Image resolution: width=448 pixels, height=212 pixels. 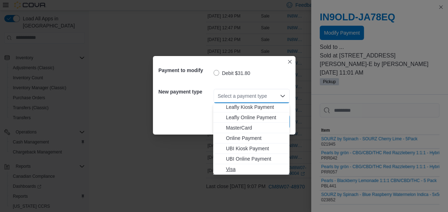 What do you see at coordinates (251, 107) in the screenshot?
I see `button: Leafly Kiosk Payment` at bounding box center [251, 107].